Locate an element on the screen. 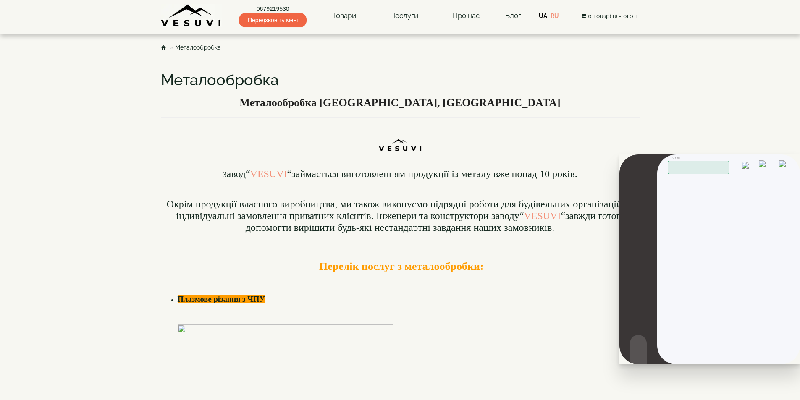 The image size is (800, 400). span: 0 товар(ів) - 0грн is located at coordinates (613, 16).